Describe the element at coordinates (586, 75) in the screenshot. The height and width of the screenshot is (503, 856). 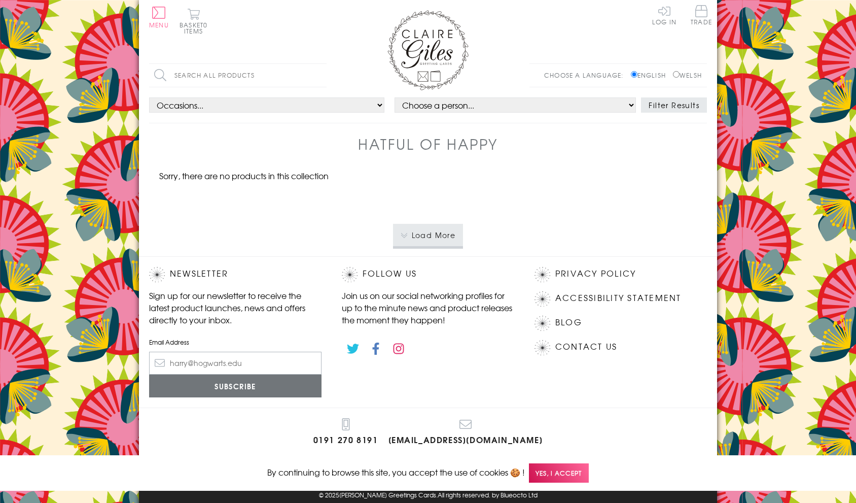
I see `p: Choose a language:` at that location.